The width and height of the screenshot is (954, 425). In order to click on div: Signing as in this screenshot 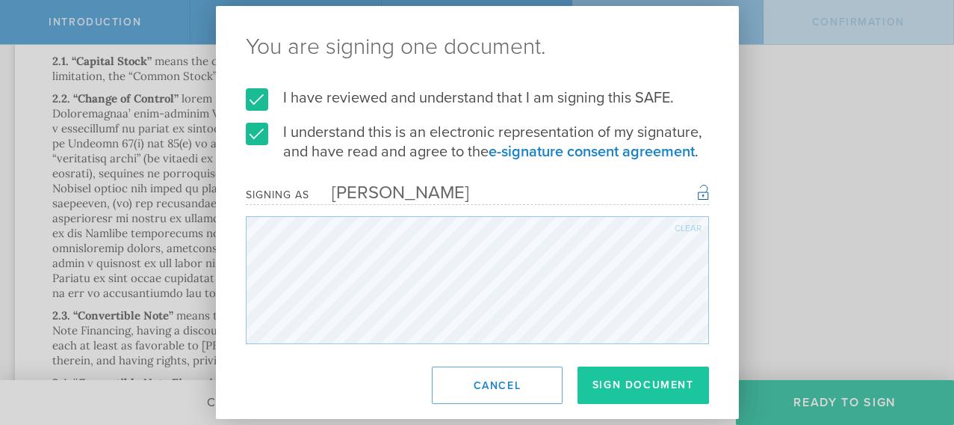, I will do `click(277, 194)`.